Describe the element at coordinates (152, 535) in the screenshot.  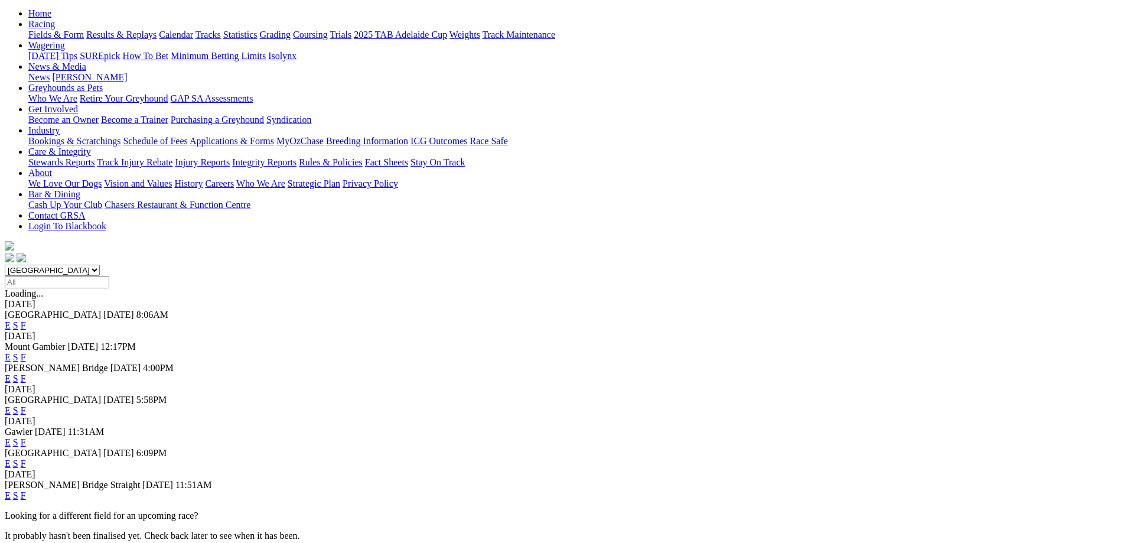
I see `partial: It probably hasn't been finalised yet. Check back later to see when it has been.` at that location.